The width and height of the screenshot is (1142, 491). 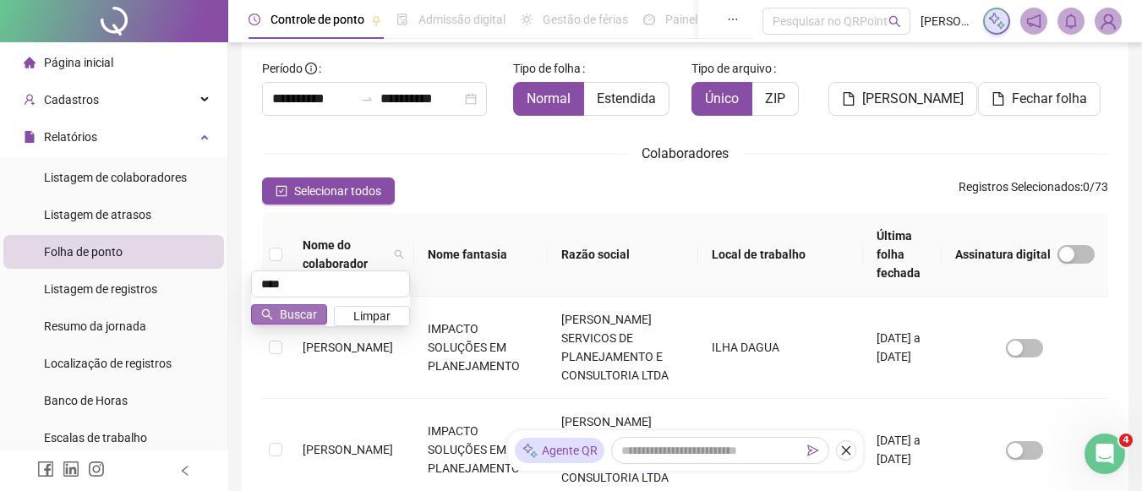 I want to click on span: Escalas de trabalho, so click(x=96, y=438).